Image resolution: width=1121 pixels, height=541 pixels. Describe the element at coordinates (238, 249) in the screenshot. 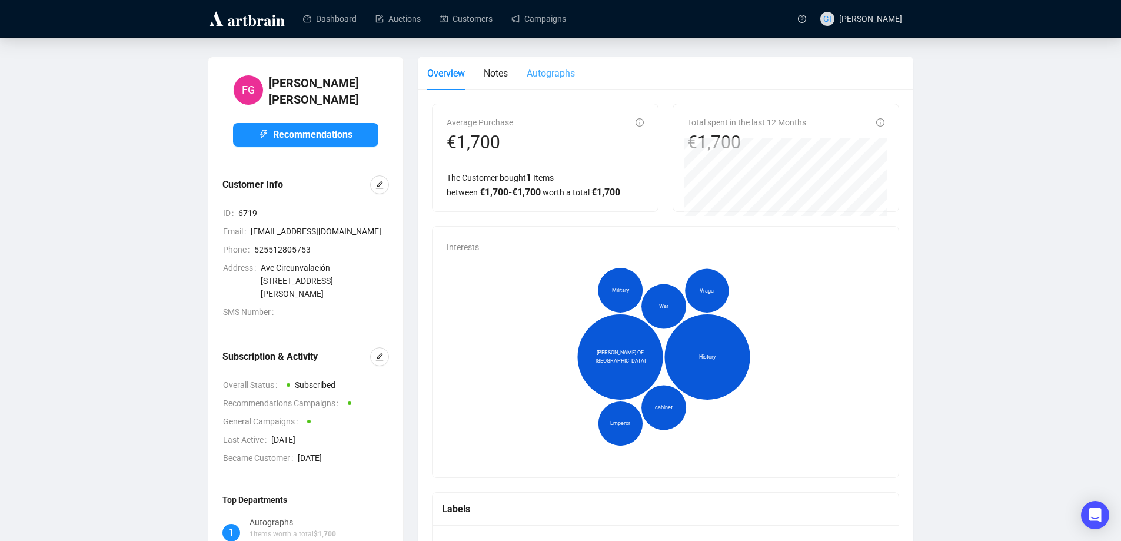

I see `span: Phone` at that location.